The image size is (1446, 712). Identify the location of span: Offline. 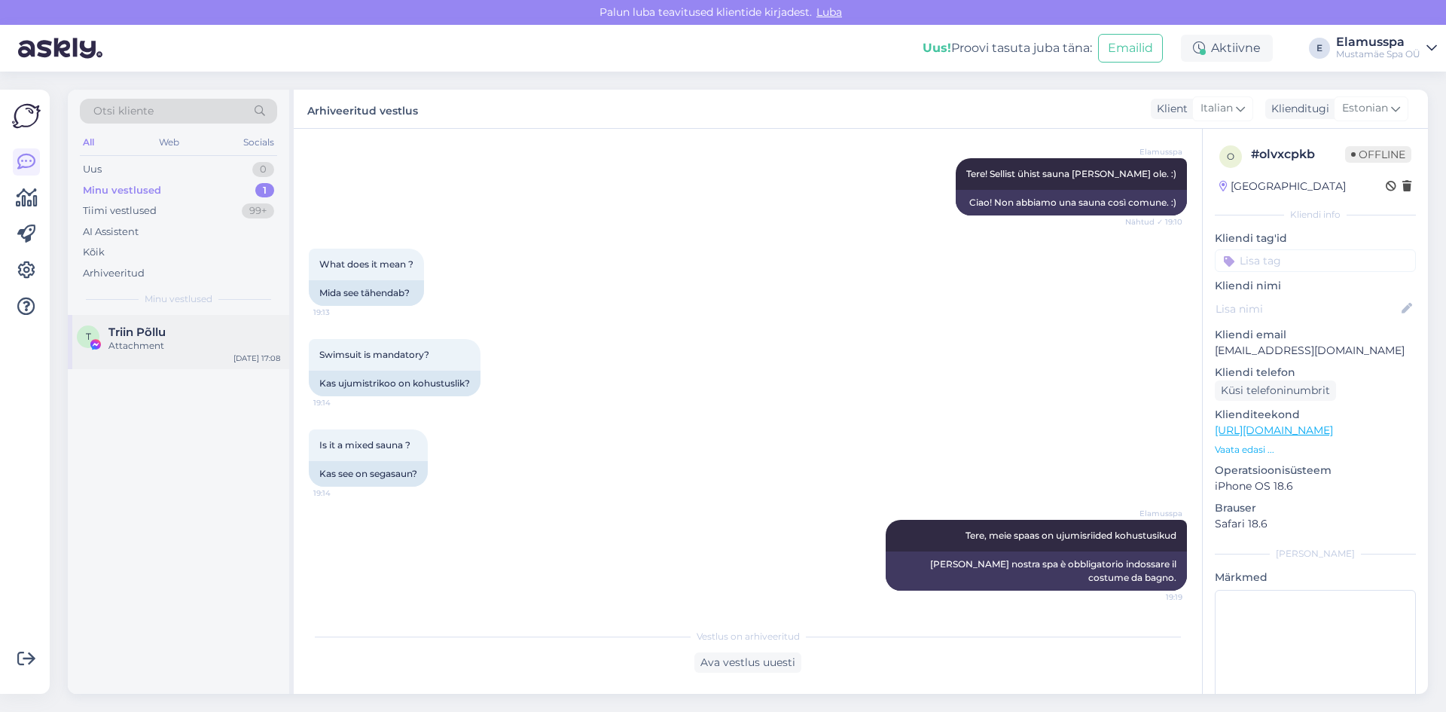
(1378, 154).